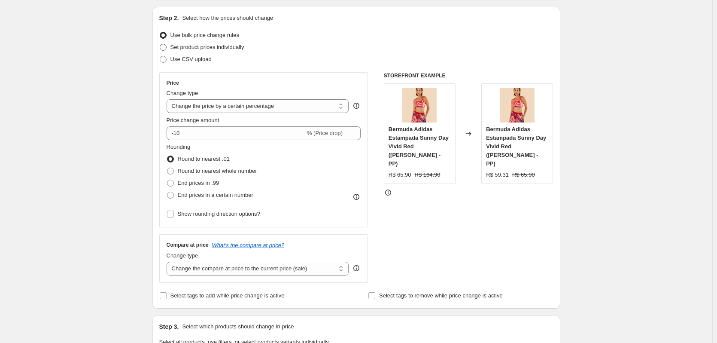  What do you see at coordinates (468, 76) in the screenshot?
I see `h6: STOREFRONT EXAMPLE` at bounding box center [468, 76].